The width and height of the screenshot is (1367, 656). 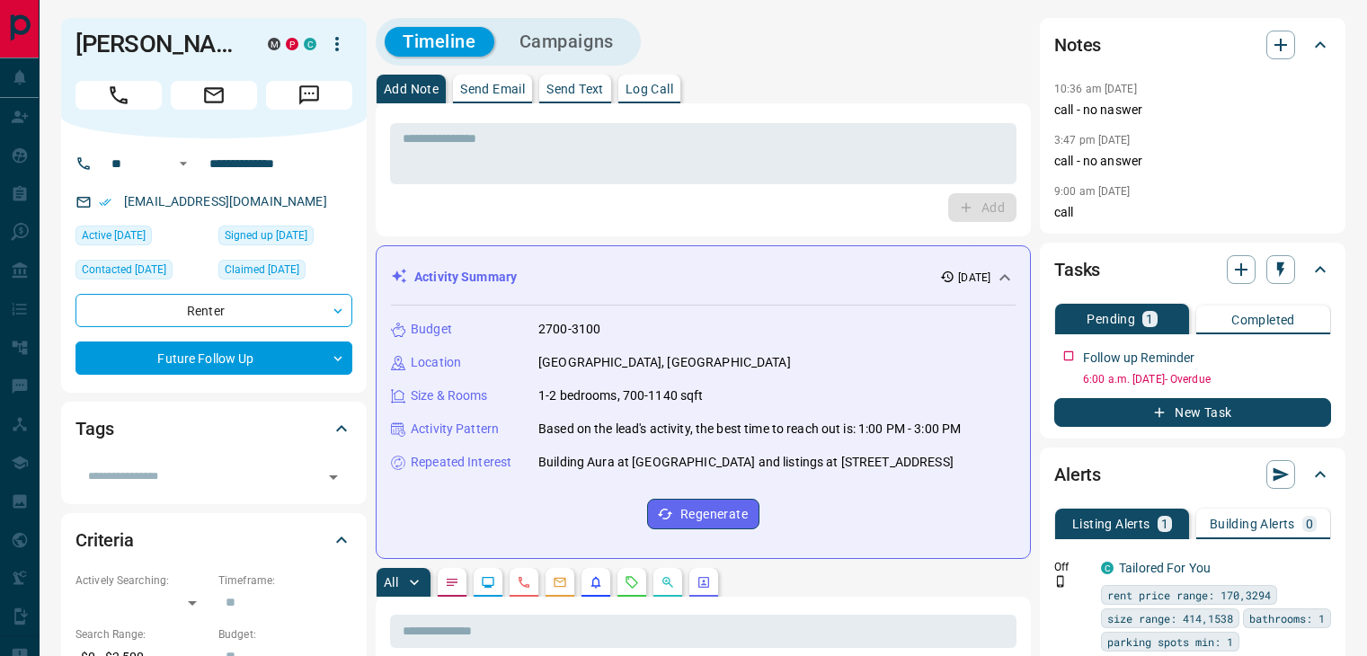 What do you see at coordinates (142, 580) in the screenshot?
I see `p: Actively Searching:` at bounding box center [142, 580].